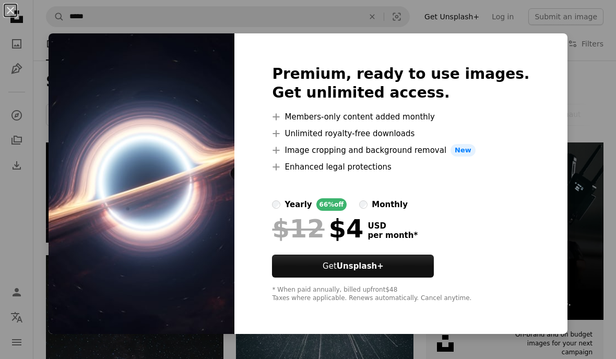 The width and height of the screenshot is (616, 359). Describe the element at coordinates (142, 184) in the screenshot. I see `img: premium_photo-1690571200236-0f9098fc6ca9` at that location.